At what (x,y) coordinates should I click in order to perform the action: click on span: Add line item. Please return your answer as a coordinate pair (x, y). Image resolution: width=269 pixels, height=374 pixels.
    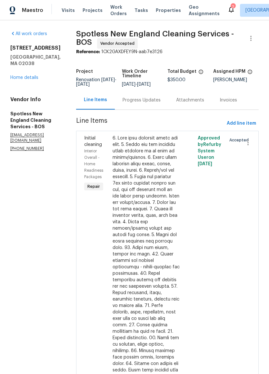
    Looking at the image, I should click on (241, 123).